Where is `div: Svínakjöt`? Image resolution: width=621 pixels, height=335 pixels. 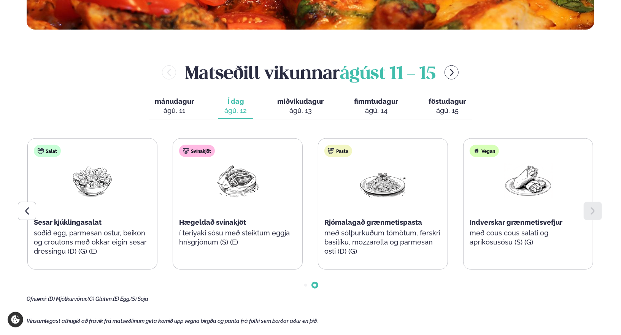
div: Svínakjöt is located at coordinates (197, 151).